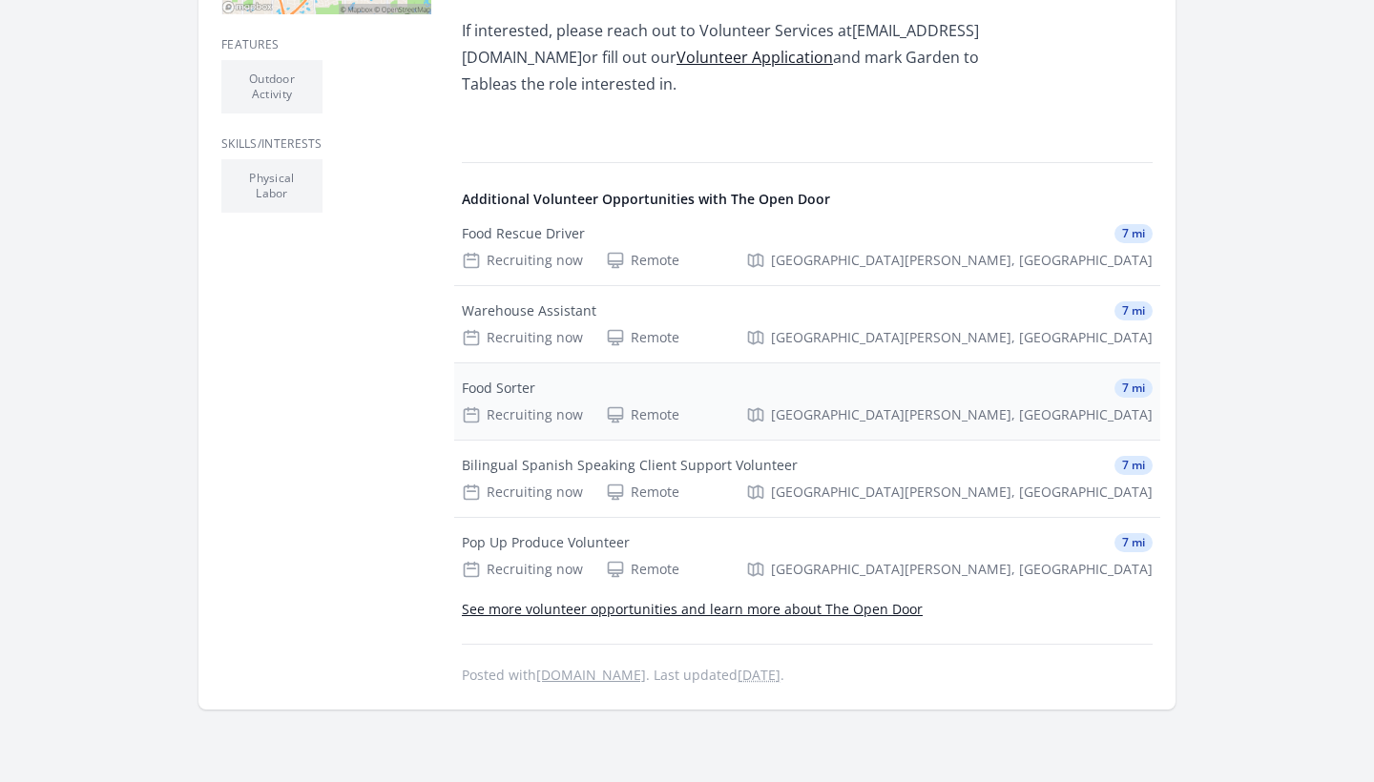  I want to click on h4: Additional Volunteer Opportunities with The Open Door, so click(807, 199).